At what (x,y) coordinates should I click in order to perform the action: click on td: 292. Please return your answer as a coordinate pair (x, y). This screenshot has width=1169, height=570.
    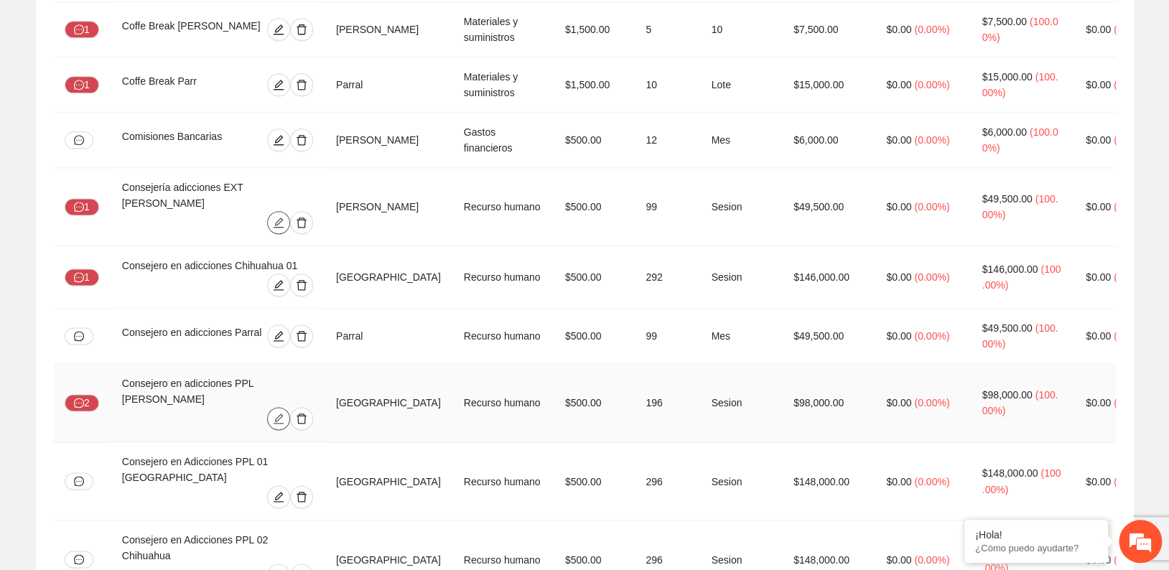
    Looking at the image, I should click on (666, 277).